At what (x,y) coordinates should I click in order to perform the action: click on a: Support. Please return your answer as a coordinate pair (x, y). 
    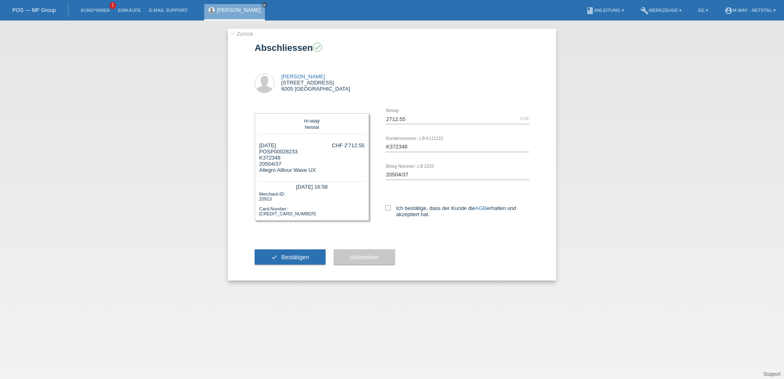
    Looking at the image, I should click on (772, 374).